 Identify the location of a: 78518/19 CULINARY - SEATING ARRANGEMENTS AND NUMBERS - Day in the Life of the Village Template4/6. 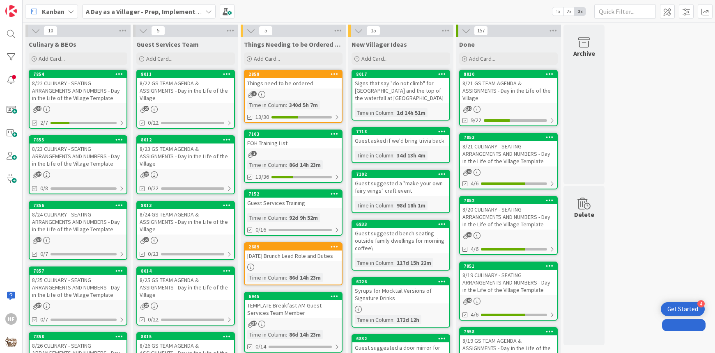
(508, 291).